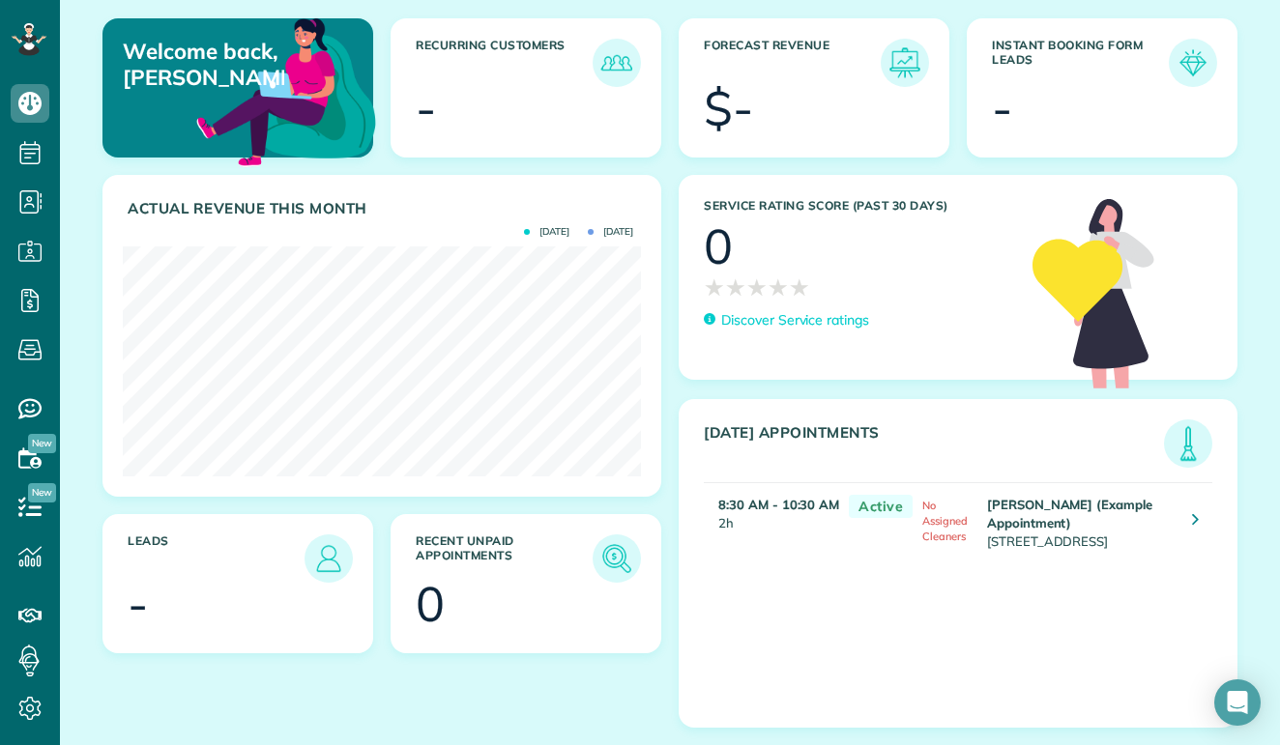 The width and height of the screenshot is (1280, 745). What do you see at coordinates (795, 320) in the screenshot?
I see `p: Discover Service ratings` at bounding box center [795, 320].